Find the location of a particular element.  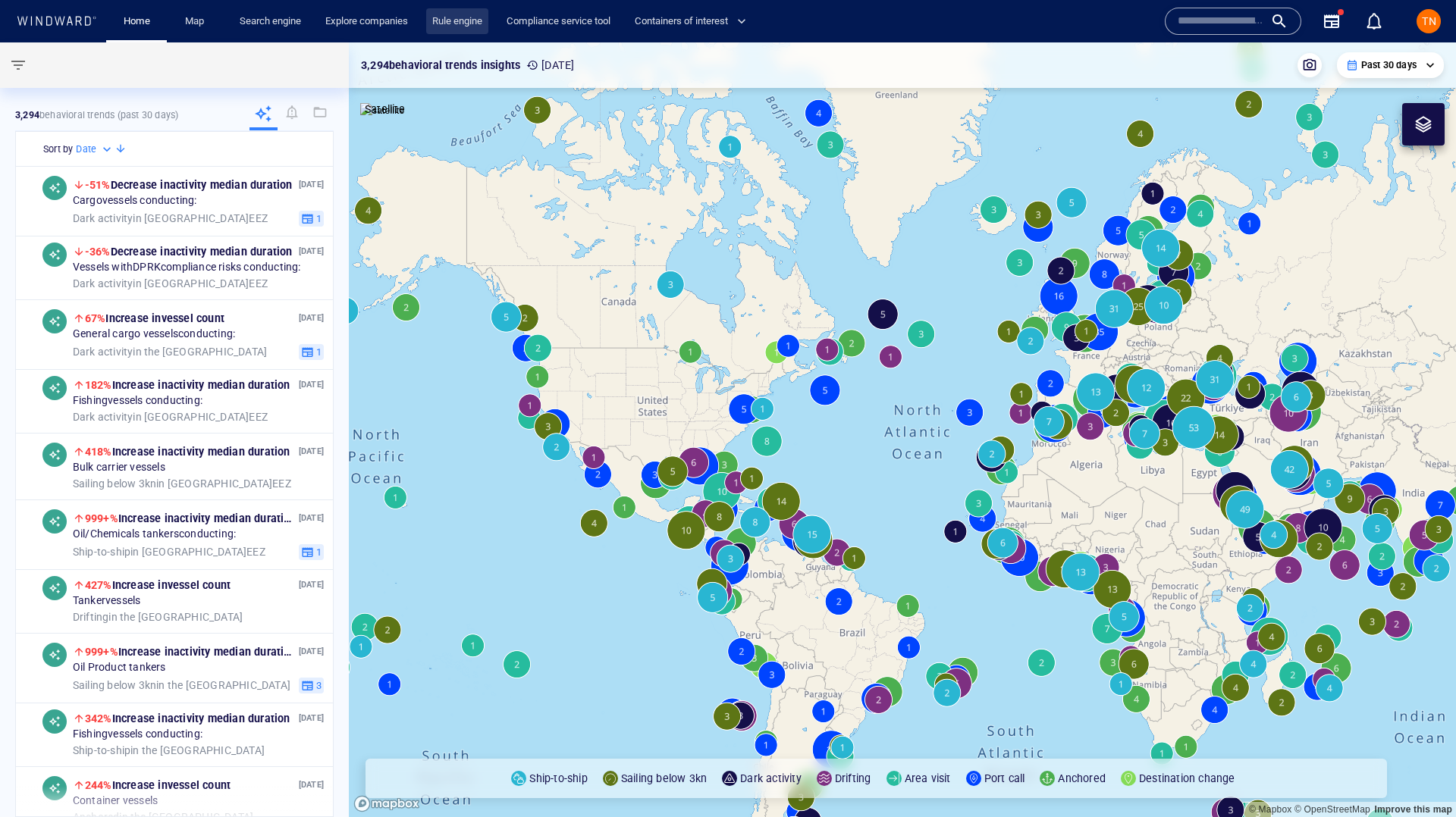

a: OpenStreetMap is located at coordinates (1332, 809).